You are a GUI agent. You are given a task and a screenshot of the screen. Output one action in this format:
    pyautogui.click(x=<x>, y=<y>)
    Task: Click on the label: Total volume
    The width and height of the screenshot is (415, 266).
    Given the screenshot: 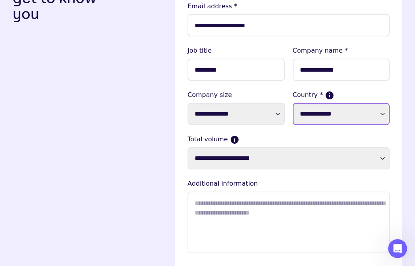 What is the action you would take?
    pyautogui.click(x=289, y=139)
    